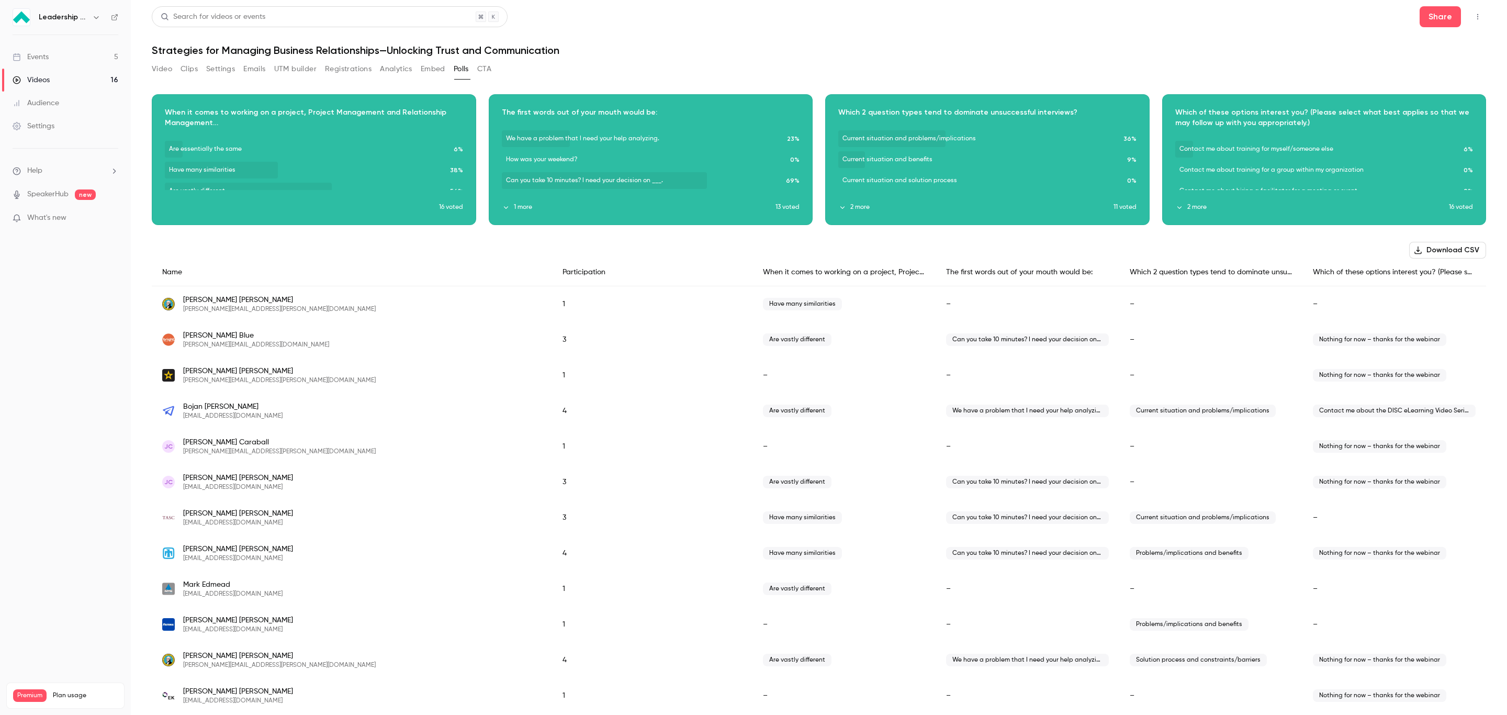 Image resolution: width=1507 pixels, height=715 pixels. I want to click on h6: Leadership Strategies - 2025 Webinars, so click(63, 17).